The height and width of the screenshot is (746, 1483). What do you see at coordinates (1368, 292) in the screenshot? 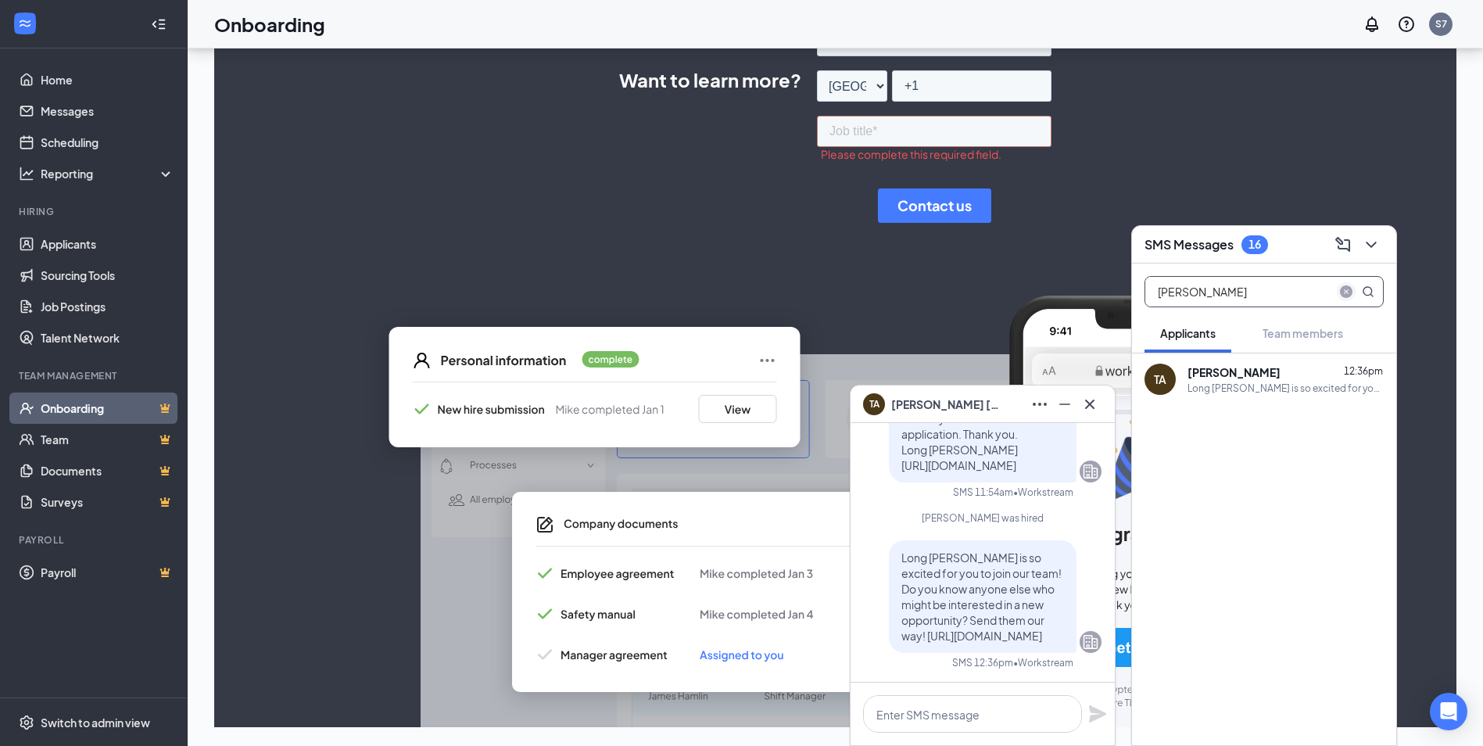
I see `svg: MagnifyingGlass` at bounding box center [1368, 292].